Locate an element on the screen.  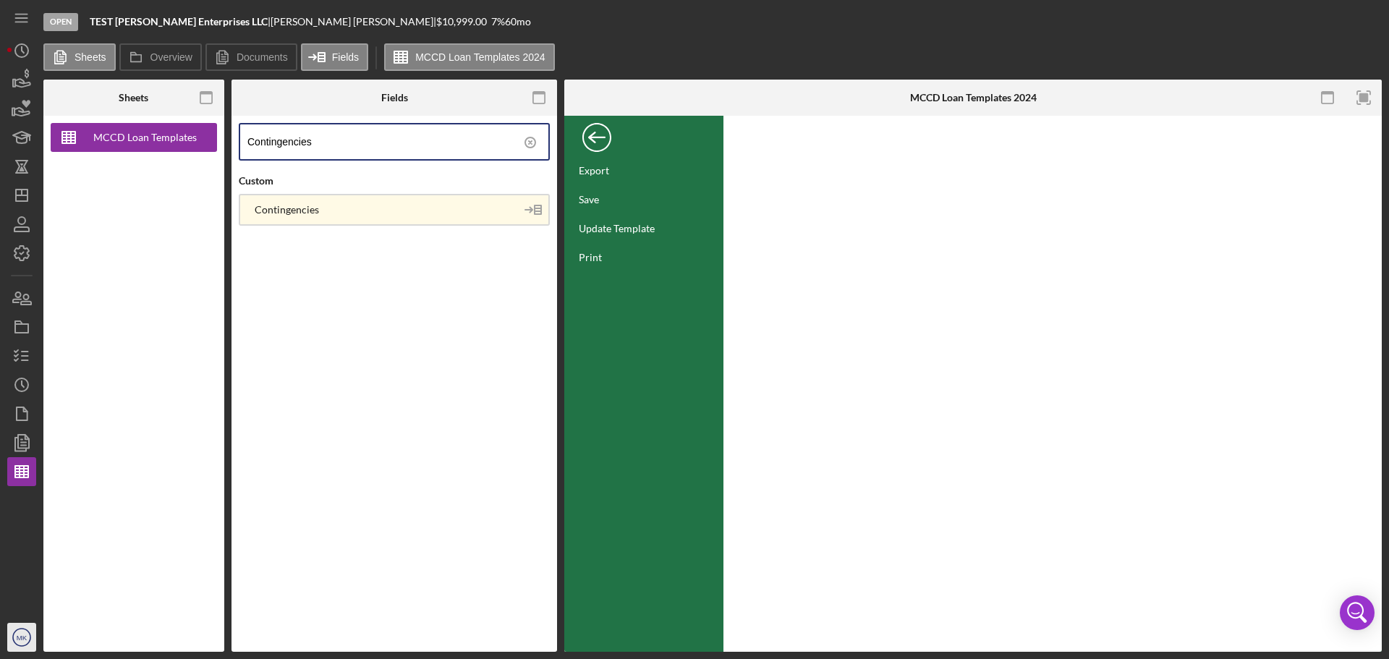
div: FILE is located at coordinates (644, 383).